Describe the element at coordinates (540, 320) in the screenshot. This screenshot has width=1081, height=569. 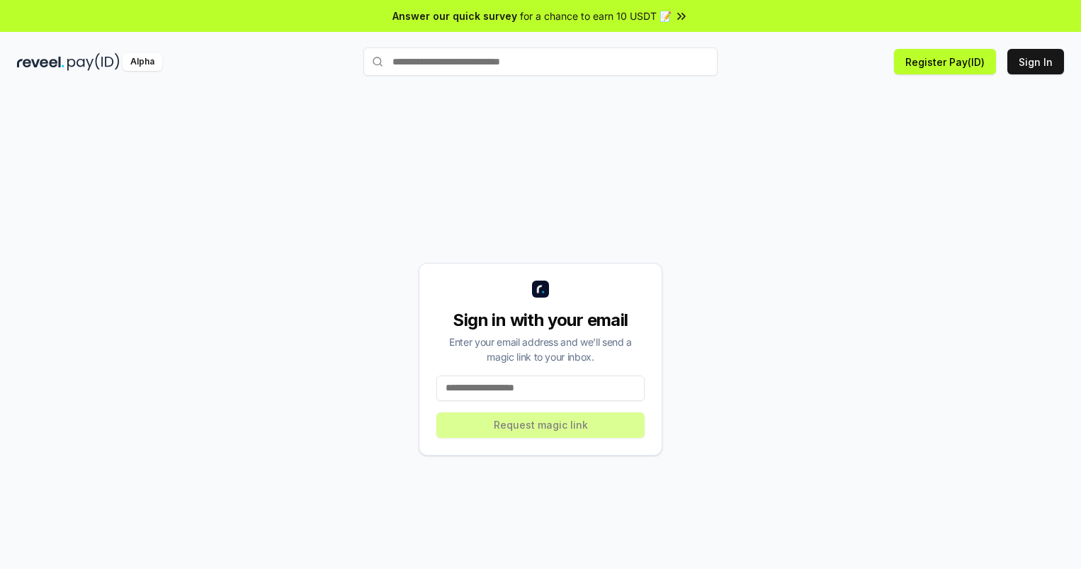
I see `div: Sign in with your email` at that location.